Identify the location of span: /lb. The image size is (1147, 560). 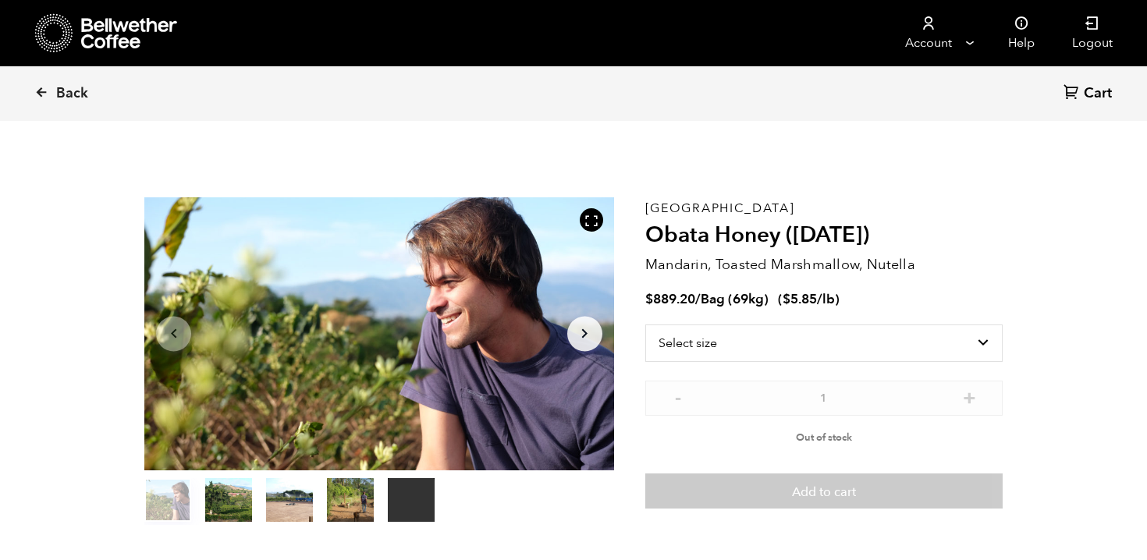
(826, 299).